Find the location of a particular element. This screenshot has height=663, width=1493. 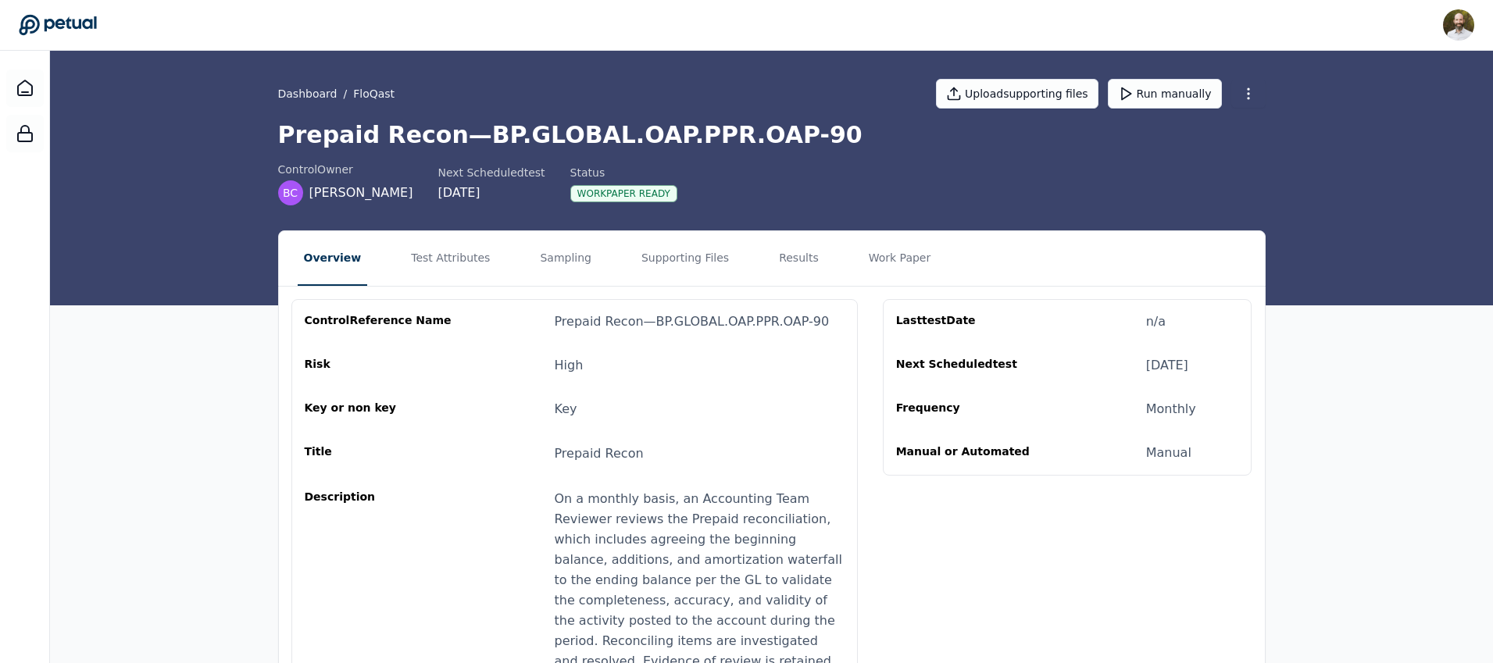

div: Risk is located at coordinates (380, 366).